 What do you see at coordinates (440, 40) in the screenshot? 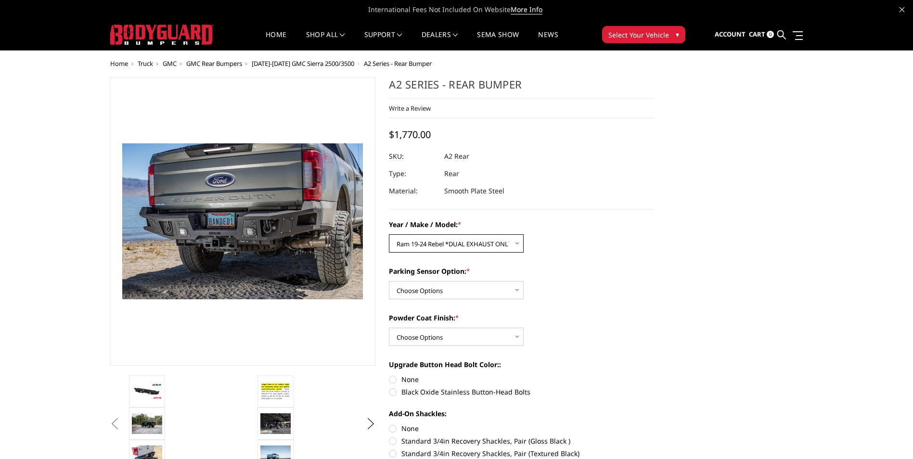
I see `a: Dealers` at bounding box center [440, 40].